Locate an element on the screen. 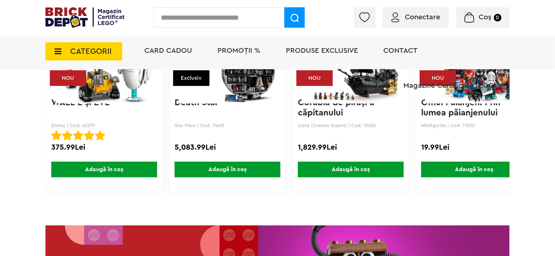 This screenshot has height=256, width=555. p: Icons (Creator Expert) | Cod: 10365 is located at coordinates (351, 125).